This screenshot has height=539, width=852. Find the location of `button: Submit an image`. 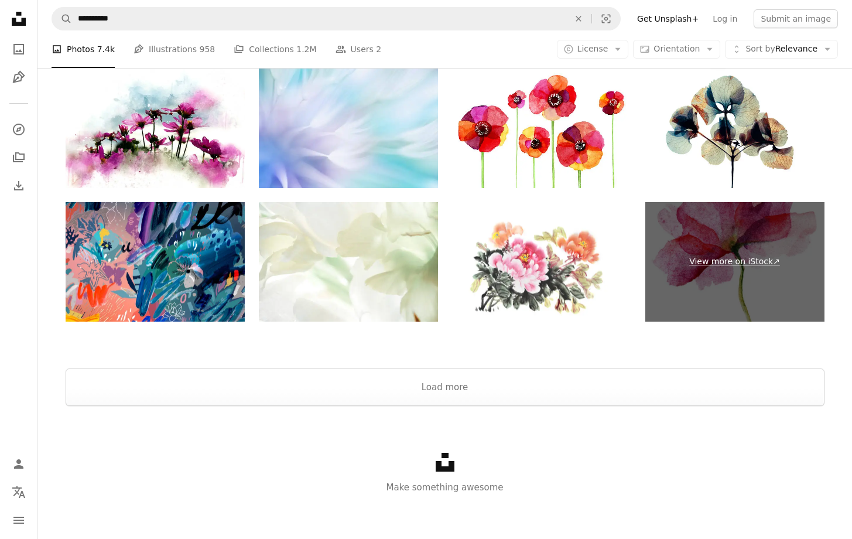

button: Submit an image is located at coordinates (796, 19).